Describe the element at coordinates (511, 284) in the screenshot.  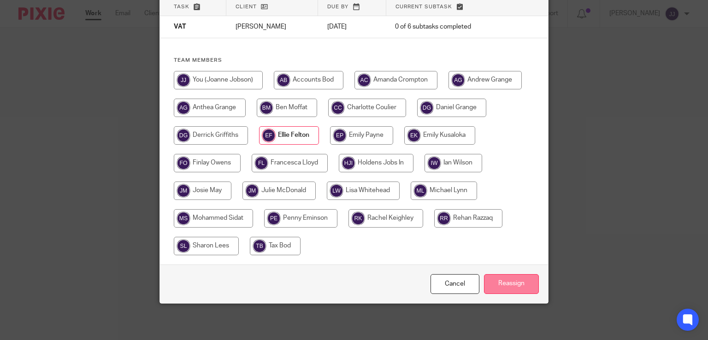
I see `input: Reassign` at that location.